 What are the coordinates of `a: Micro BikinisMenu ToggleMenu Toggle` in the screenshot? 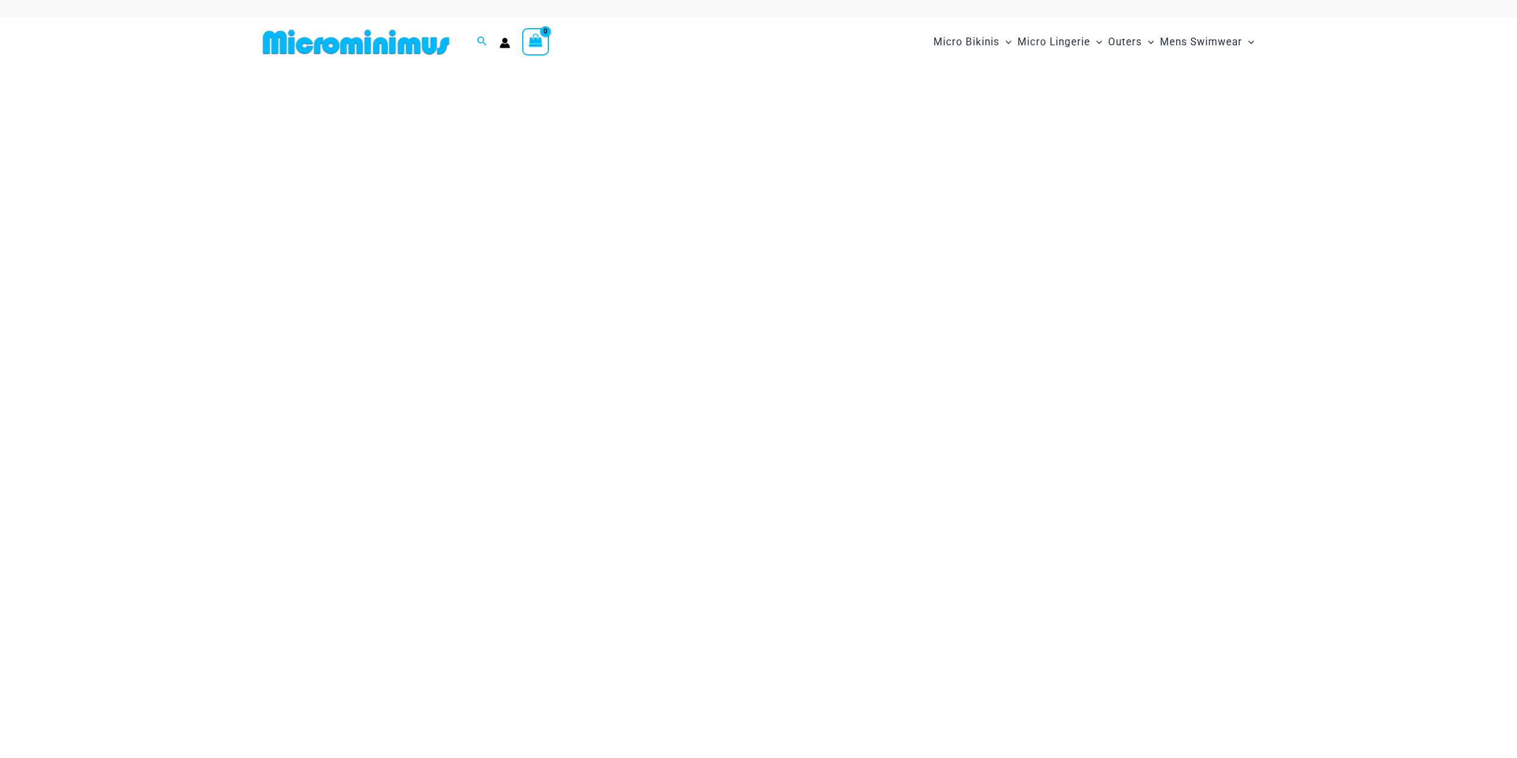 It's located at (972, 42).